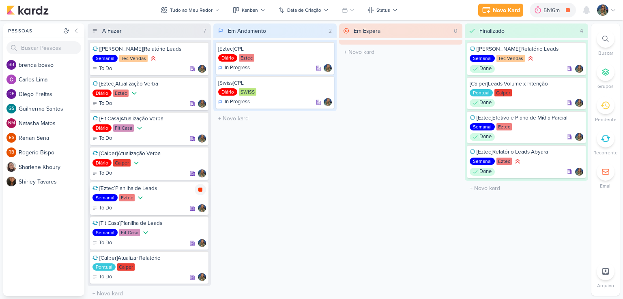 The image size is (623, 299). What do you see at coordinates (149, 84) in the screenshot?
I see `div: [Eztec]Atualização Verba` at bounding box center [149, 84].